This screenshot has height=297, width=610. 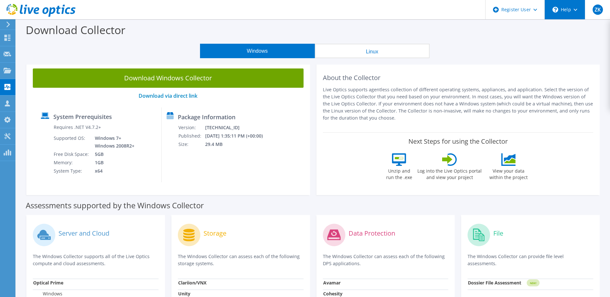 I want to click on p: Live Optics supports agentless collection of different operating systems, appliances, and applica..., so click(x=458, y=104).